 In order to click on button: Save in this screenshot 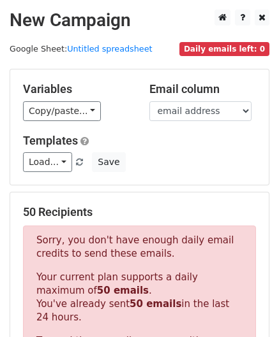, I will do `click(108, 162)`.